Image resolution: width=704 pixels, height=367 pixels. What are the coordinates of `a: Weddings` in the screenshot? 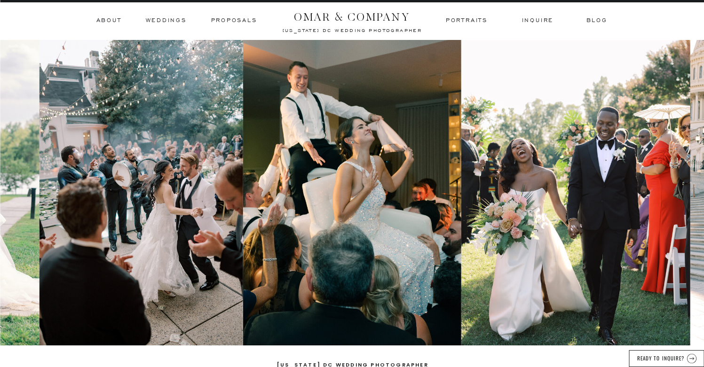 It's located at (166, 21).